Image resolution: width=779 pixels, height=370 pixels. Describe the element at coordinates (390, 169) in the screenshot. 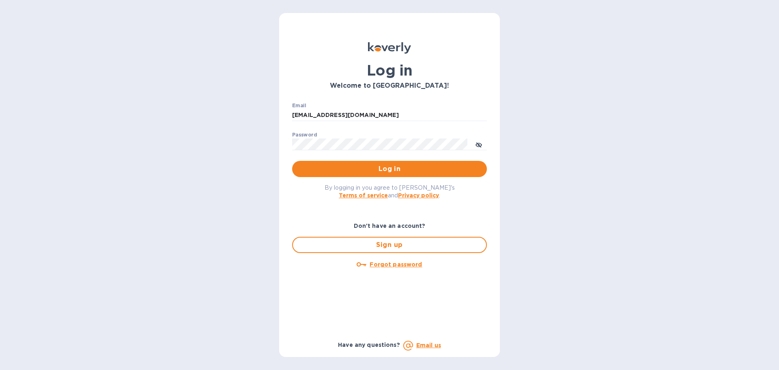

I see `button: Log in` at that location.